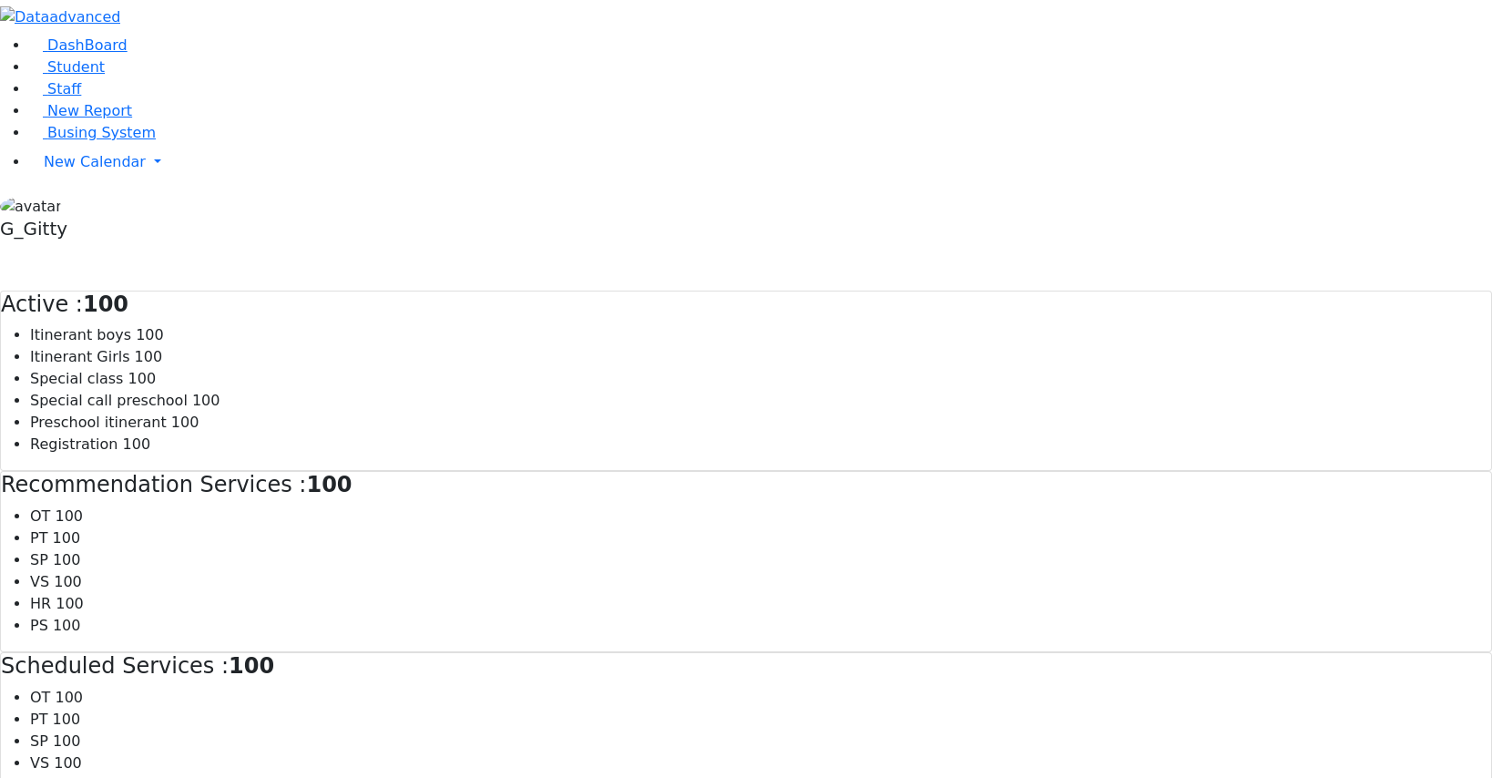 Image resolution: width=1492 pixels, height=778 pixels. Describe the element at coordinates (95, 161) in the screenshot. I see `span: New Calendar` at that location.